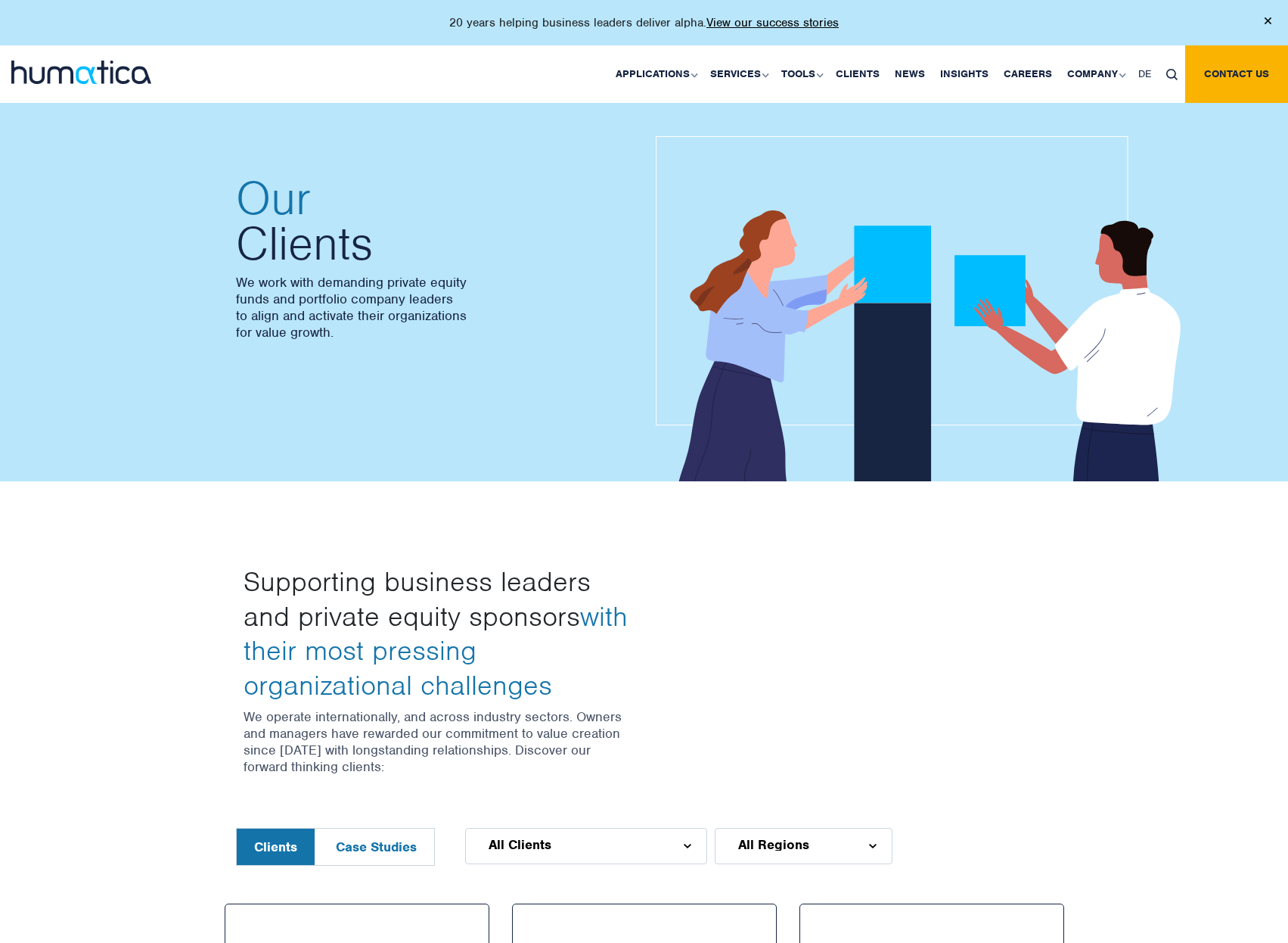  I want to click on a: News, so click(910, 74).